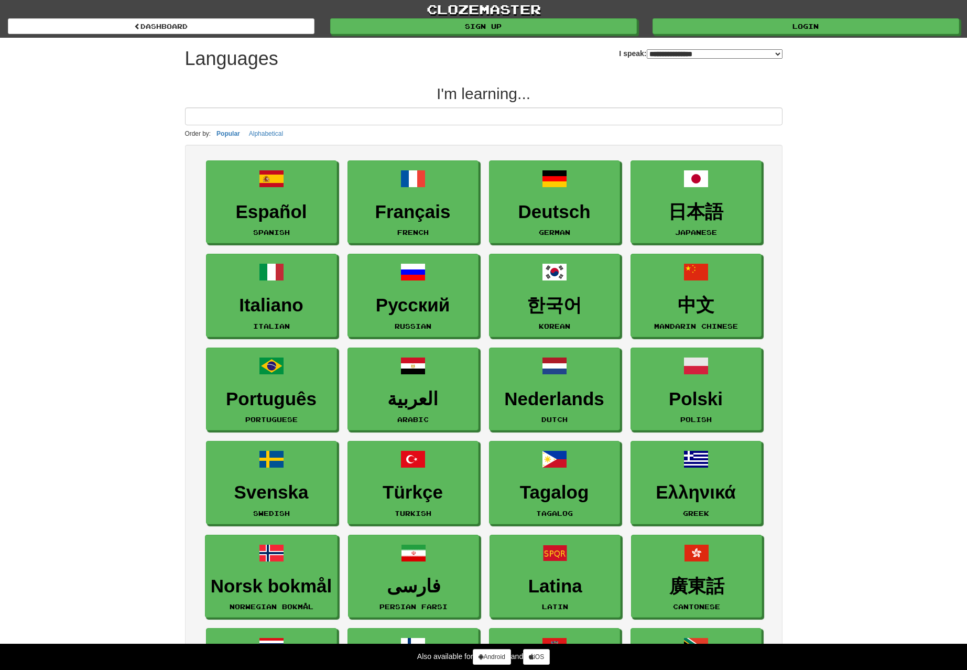  What do you see at coordinates (554, 513) in the screenshot?
I see `small: Tagalog` at bounding box center [554, 513].